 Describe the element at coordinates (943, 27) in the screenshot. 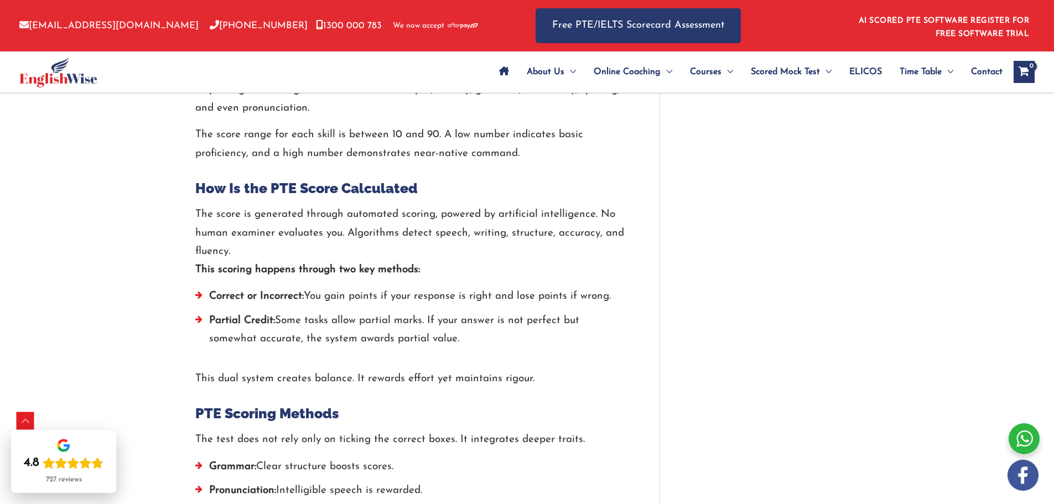

I see `a: AI SCORED PTE SOFTWARE REGISTER FOR FREE SOFTWARE TRIAL` at that location.